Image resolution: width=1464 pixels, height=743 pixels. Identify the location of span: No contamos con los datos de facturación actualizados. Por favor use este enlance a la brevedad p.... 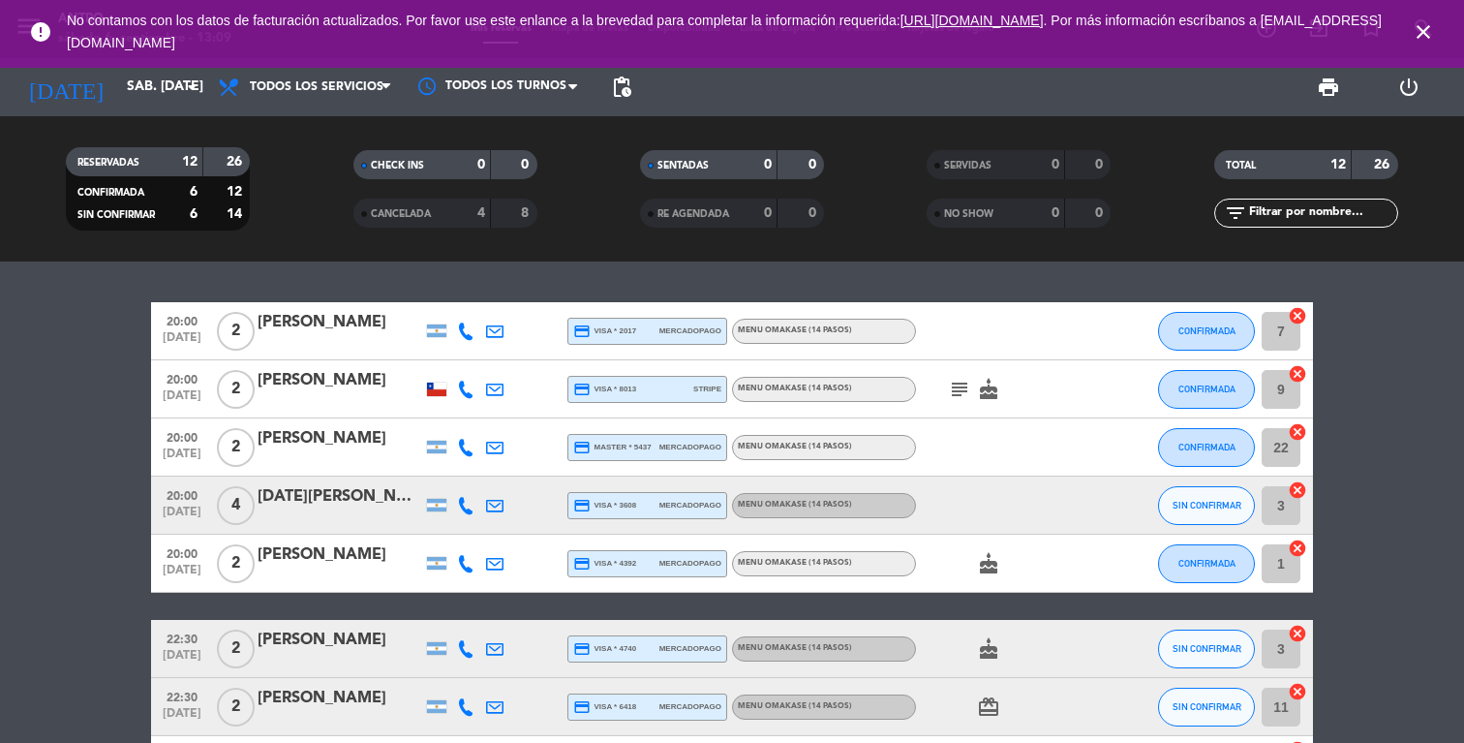
(724, 31).